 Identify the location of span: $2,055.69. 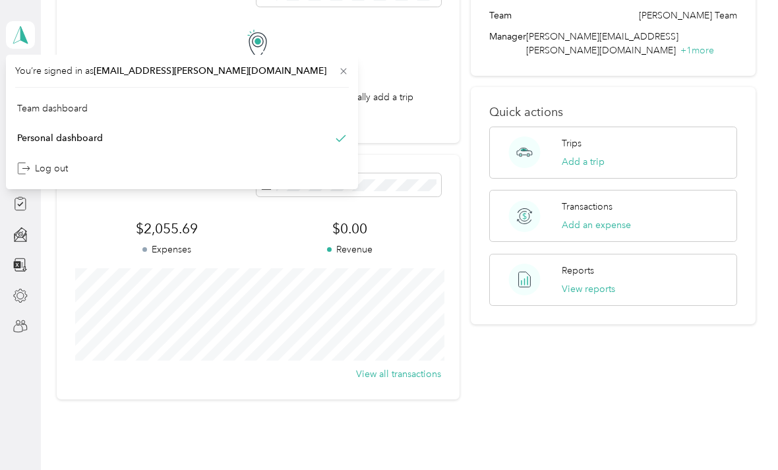
(166, 229).